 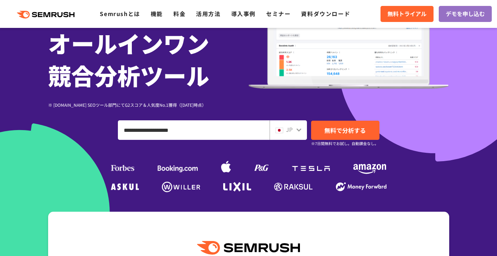 I want to click on a: 機能, so click(x=156, y=14).